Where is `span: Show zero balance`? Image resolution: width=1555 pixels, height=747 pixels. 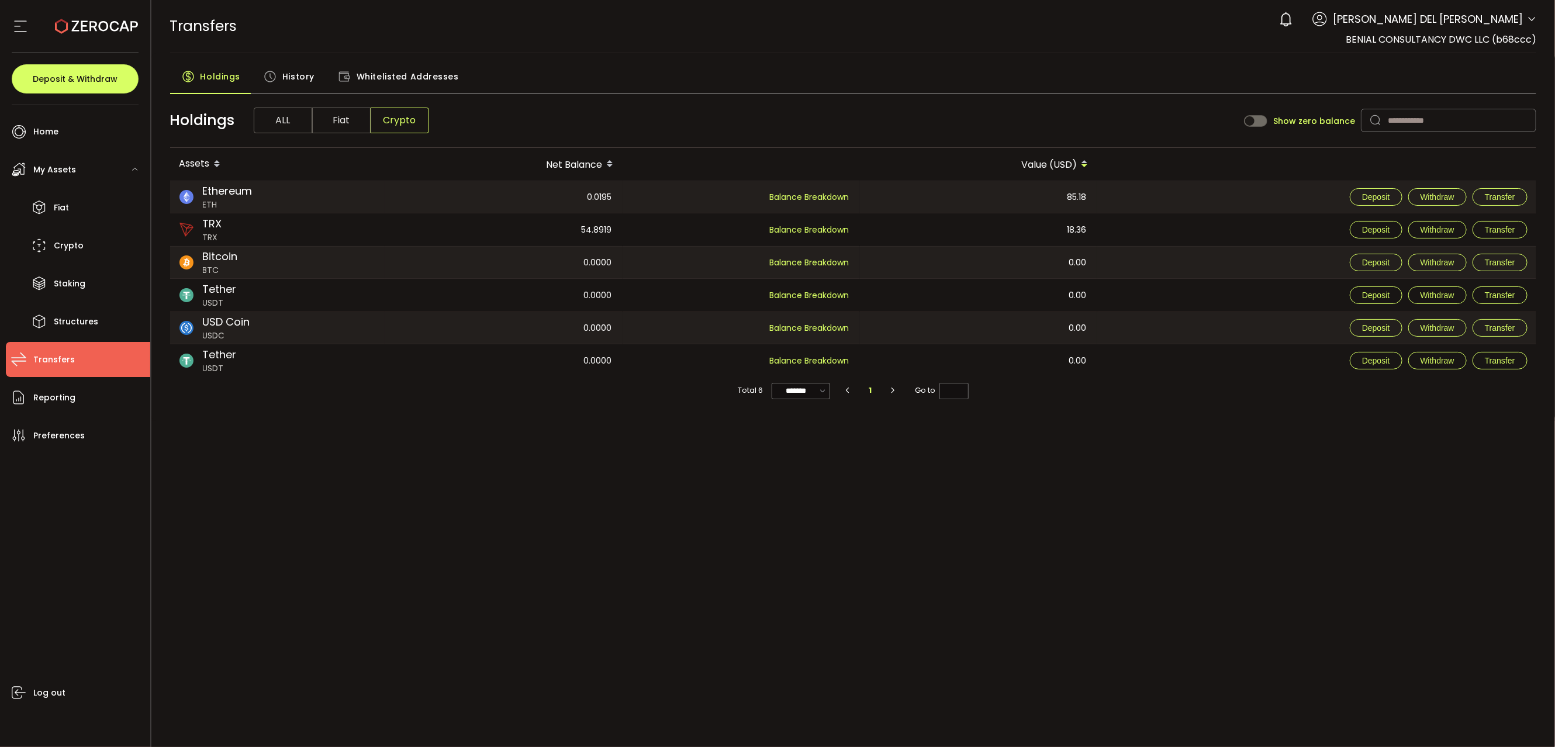
span: Show zero balance is located at coordinates (1314, 121).